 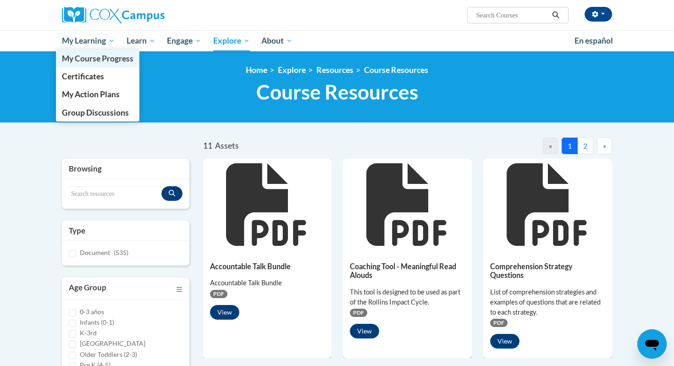 What do you see at coordinates (126, 169) in the screenshot?
I see `h3: Browsing` at bounding box center [126, 169].